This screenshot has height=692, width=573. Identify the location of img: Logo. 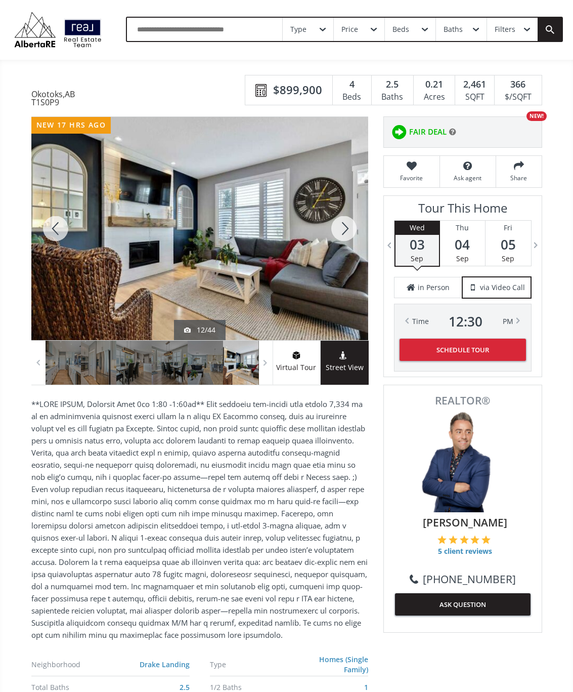
(58, 29).